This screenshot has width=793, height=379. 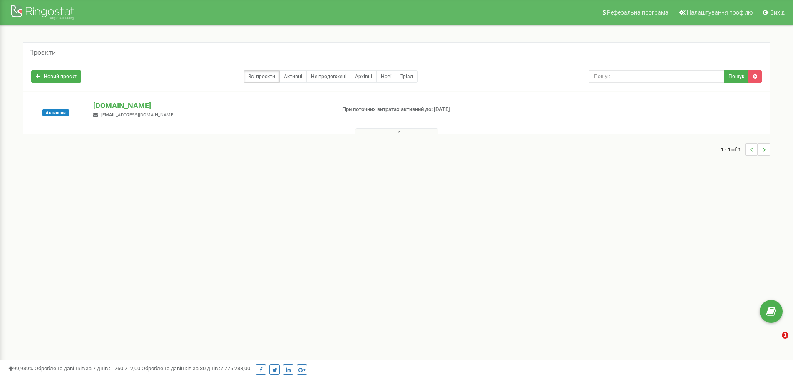 I want to click on h5: Проєкти, so click(x=42, y=53).